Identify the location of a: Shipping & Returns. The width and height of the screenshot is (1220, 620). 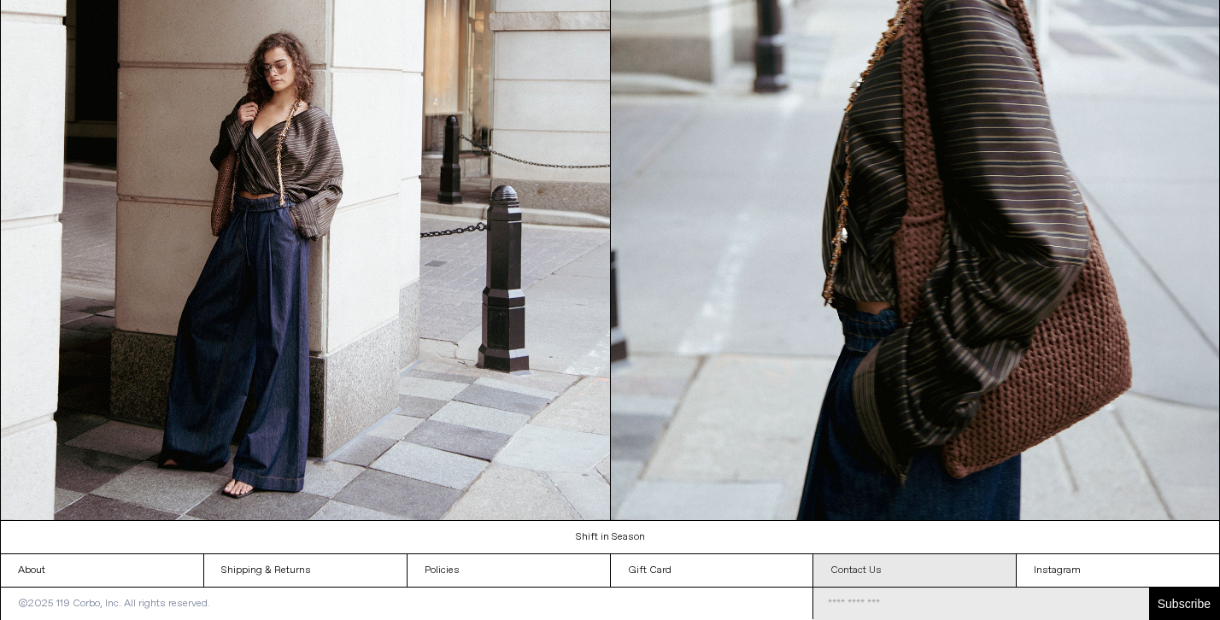
(305, 571).